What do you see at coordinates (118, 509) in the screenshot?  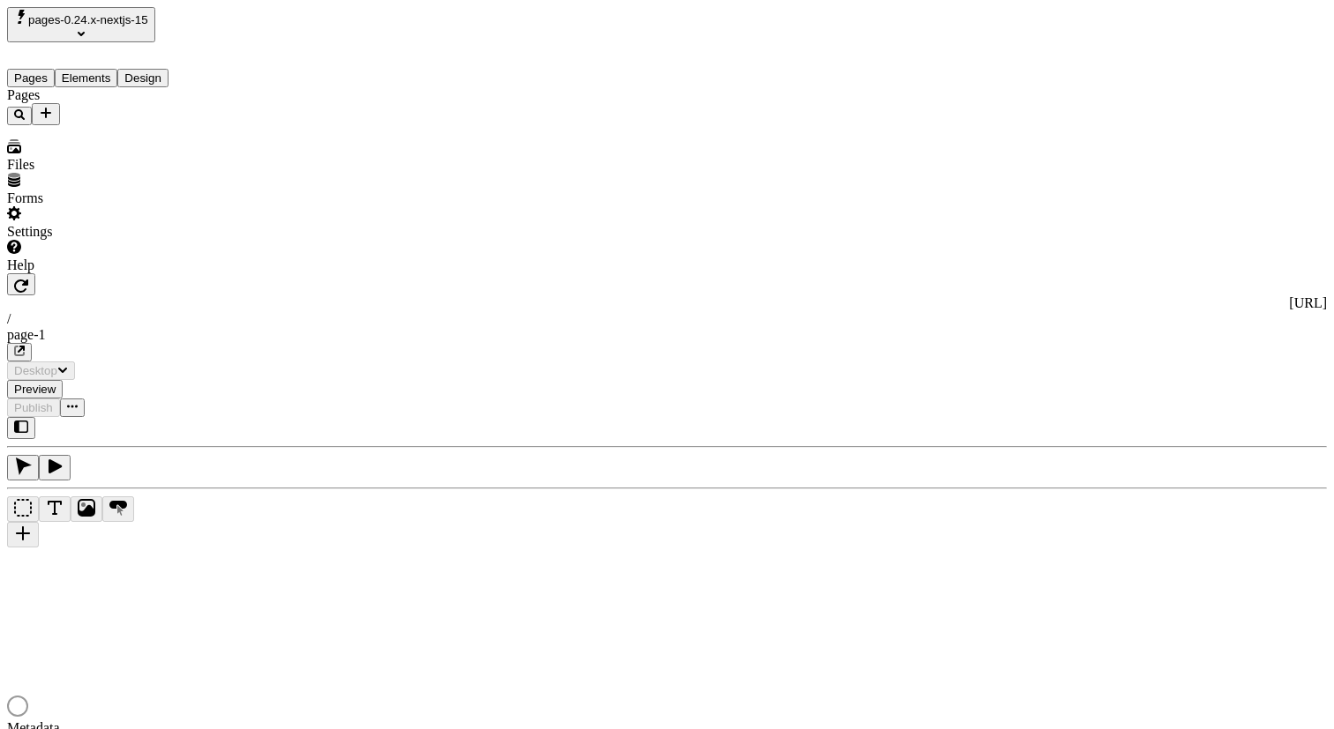 I see `button: Button` at bounding box center [118, 509].